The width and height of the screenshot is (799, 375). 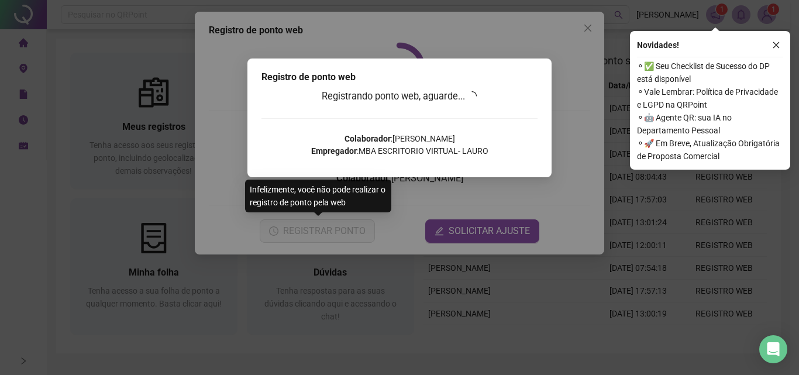 I want to click on h3: Registrando ponto web, aguarde..., so click(x=399, y=96).